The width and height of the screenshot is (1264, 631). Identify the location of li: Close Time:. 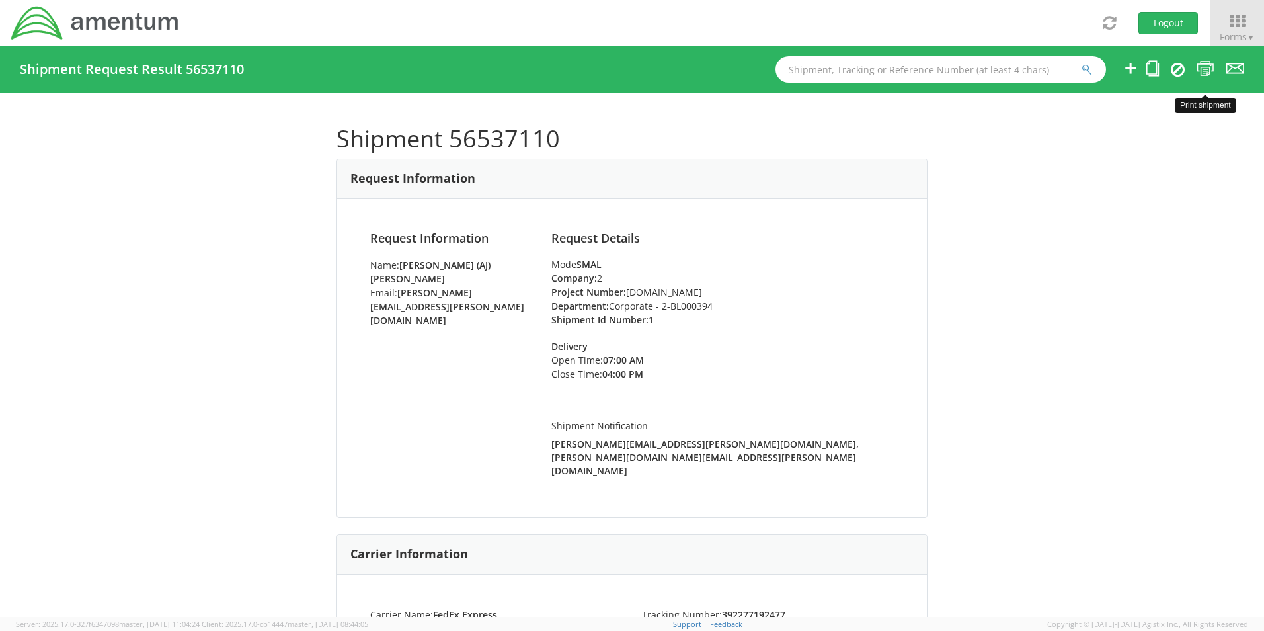
(617, 373).